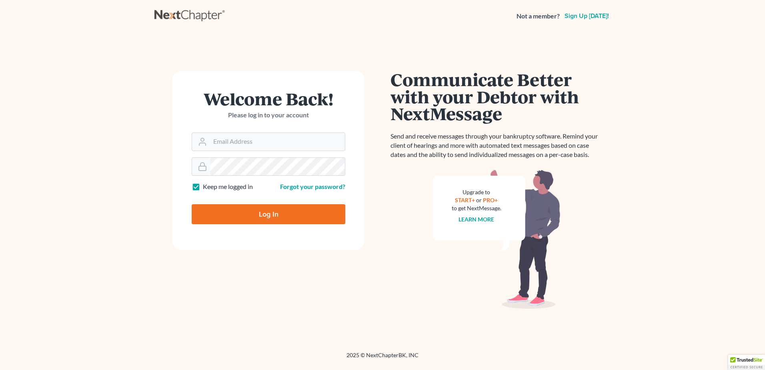 The width and height of the screenshot is (765, 370). I want to click on div: Upgrade to, so click(477, 192).